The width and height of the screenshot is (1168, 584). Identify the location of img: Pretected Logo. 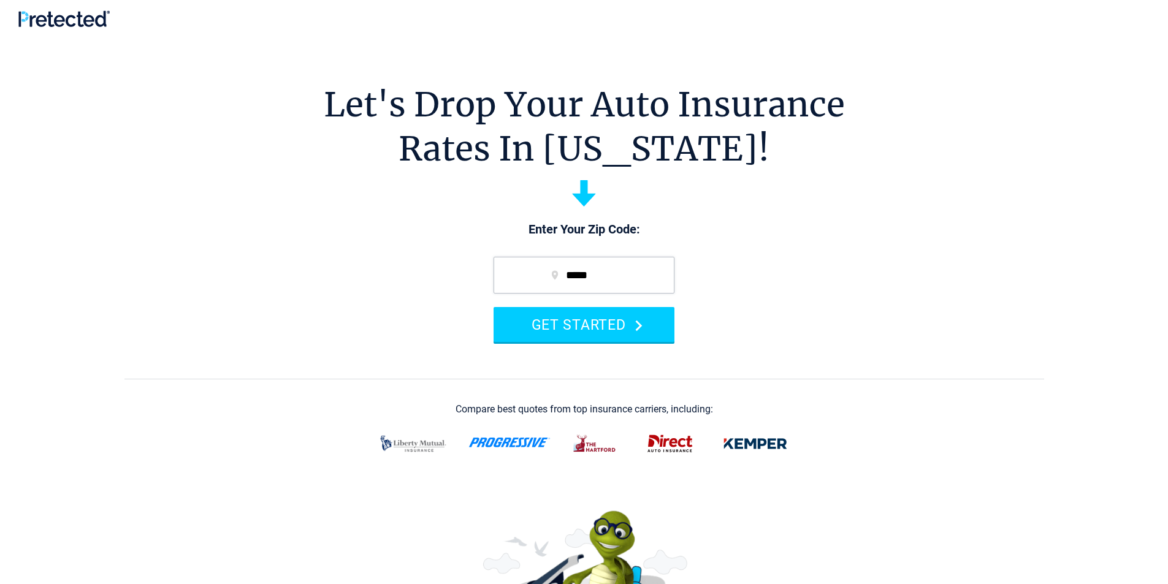
(64, 18).